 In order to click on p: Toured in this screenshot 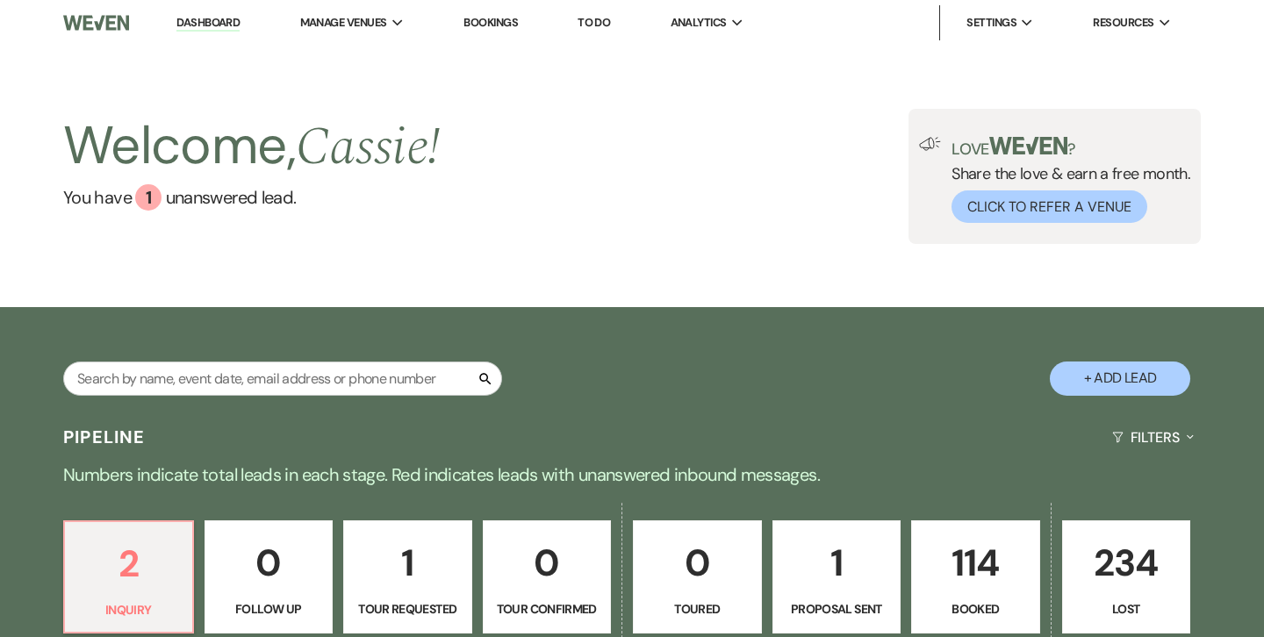, I will do `click(697, 609)`.